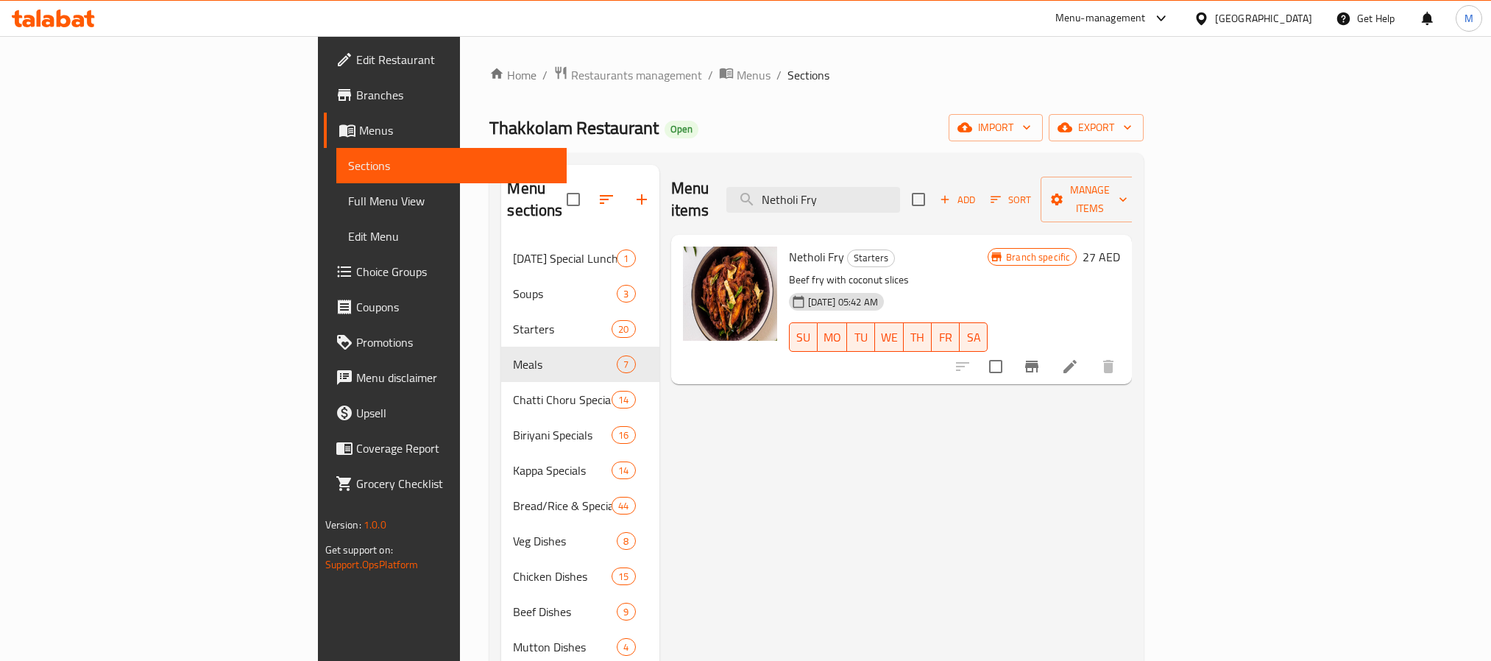  Describe the element at coordinates (562, 576) in the screenshot. I see `span: Chicken Dishes` at that location.